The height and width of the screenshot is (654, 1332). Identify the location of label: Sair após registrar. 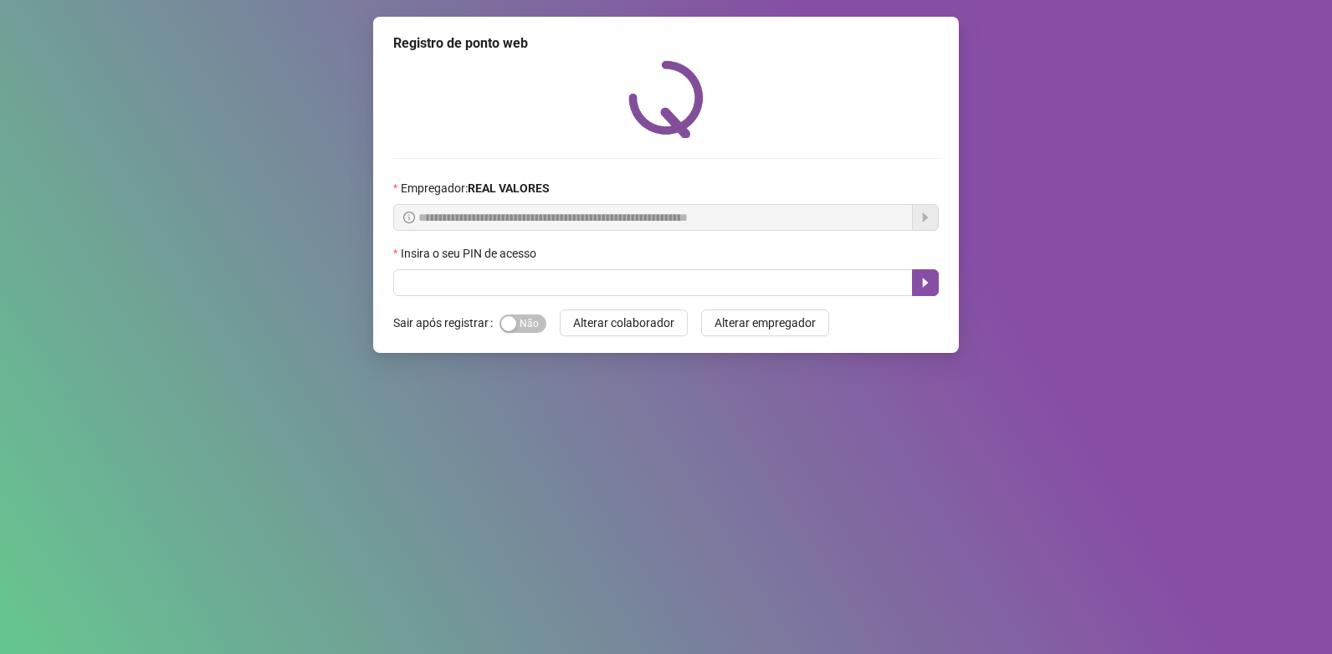
(446, 323).